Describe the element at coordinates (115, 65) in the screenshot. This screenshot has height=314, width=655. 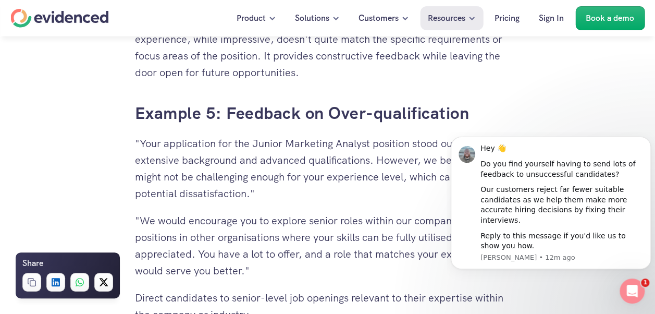
I see `div: Message content` at that location.